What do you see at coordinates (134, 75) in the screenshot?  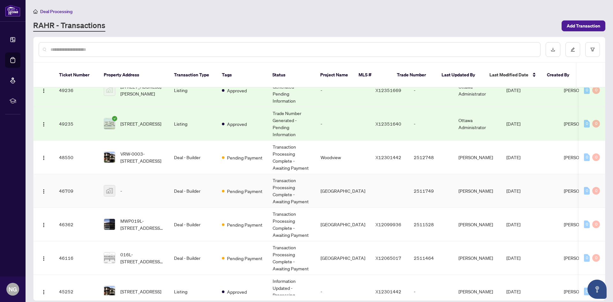 I see `th: Property Address` at bounding box center [134, 75].